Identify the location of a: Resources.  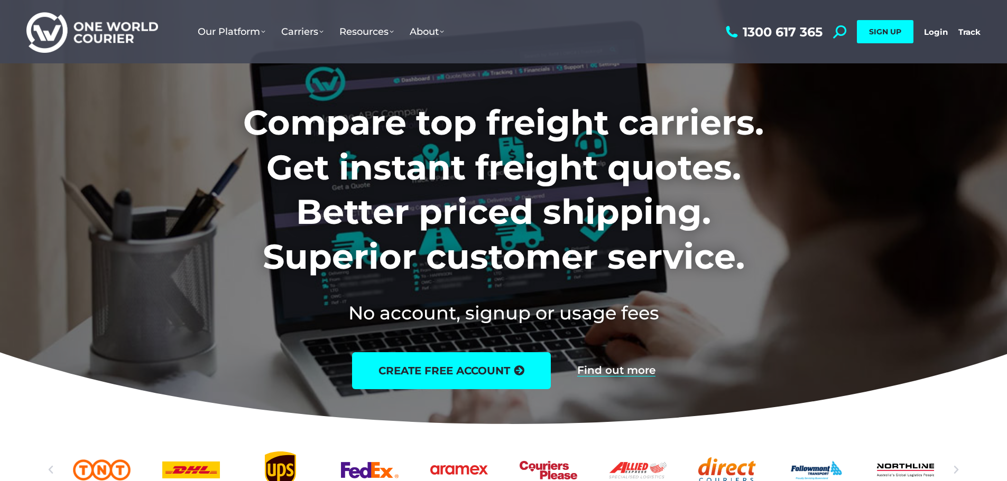
(366, 32).